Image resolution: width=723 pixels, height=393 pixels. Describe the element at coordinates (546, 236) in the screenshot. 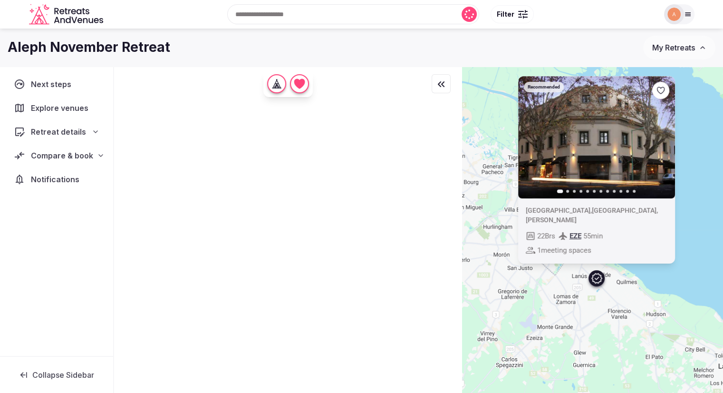

I see `span: 22 Brs` at that location.